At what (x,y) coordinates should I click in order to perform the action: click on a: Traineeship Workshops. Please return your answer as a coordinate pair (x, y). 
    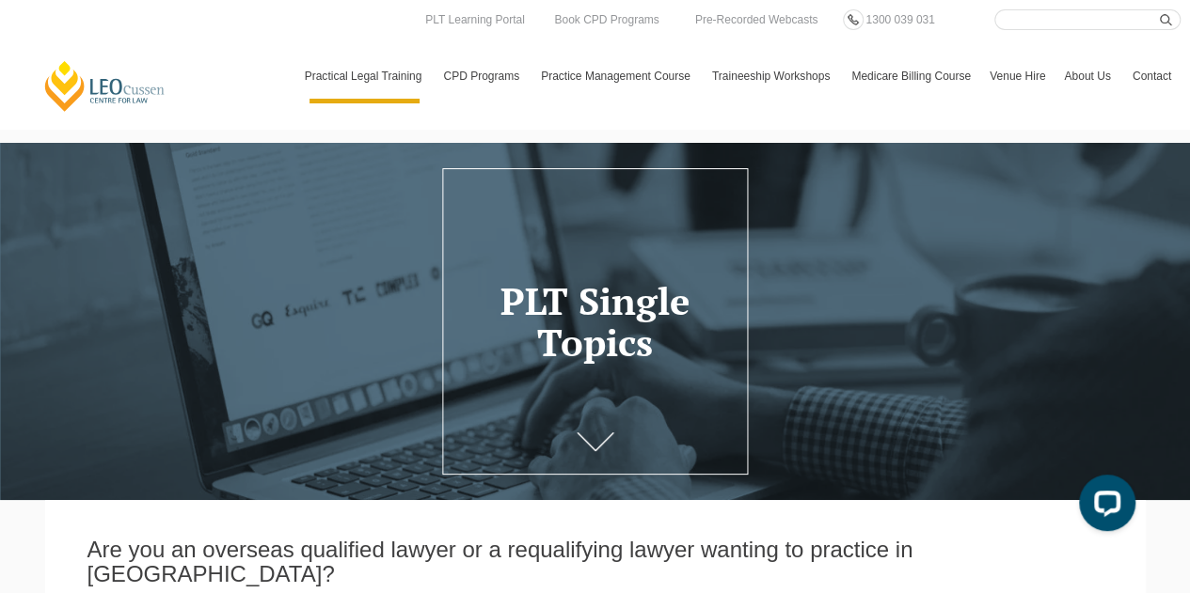
    Looking at the image, I should click on (772, 76).